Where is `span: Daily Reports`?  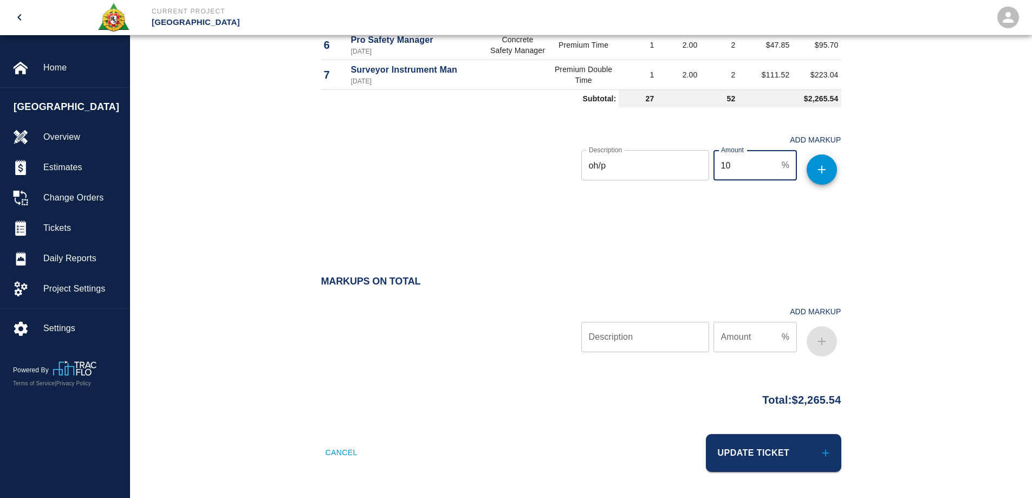 span: Daily Reports is located at coordinates (82, 258).